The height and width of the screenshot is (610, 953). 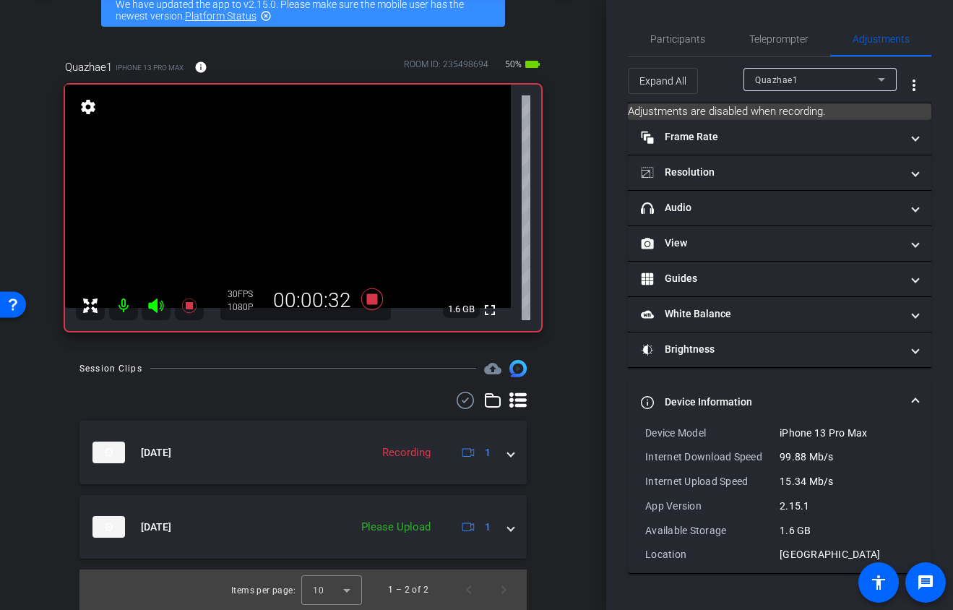 What do you see at coordinates (88, 107) in the screenshot?
I see `mat-icon: settings` at bounding box center [88, 107].